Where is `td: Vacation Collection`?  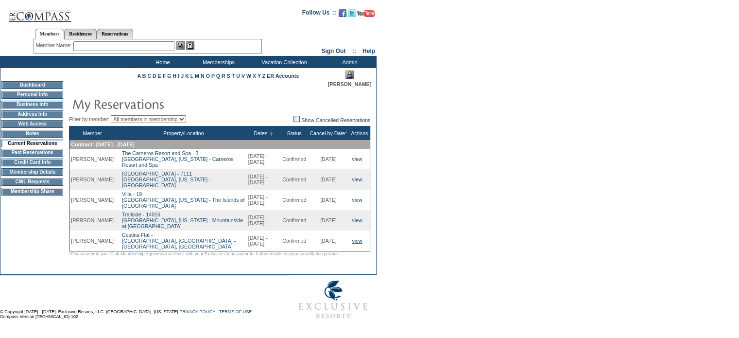
td: Vacation Collection is located at coordinates (283, 62).